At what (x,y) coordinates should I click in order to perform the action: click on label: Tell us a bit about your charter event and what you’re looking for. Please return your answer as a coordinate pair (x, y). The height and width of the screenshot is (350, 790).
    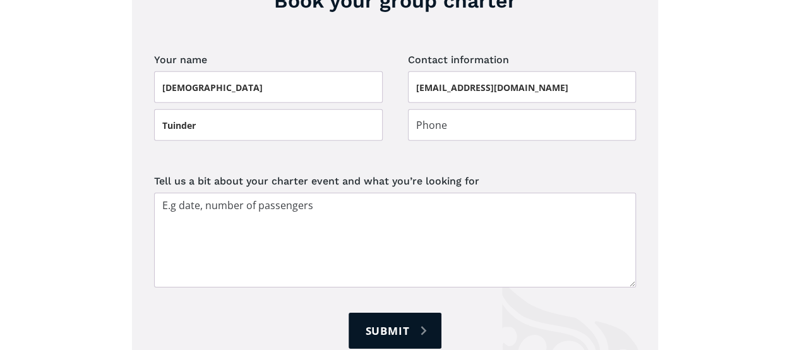
    Looking at the image, I should click on (395, 181).